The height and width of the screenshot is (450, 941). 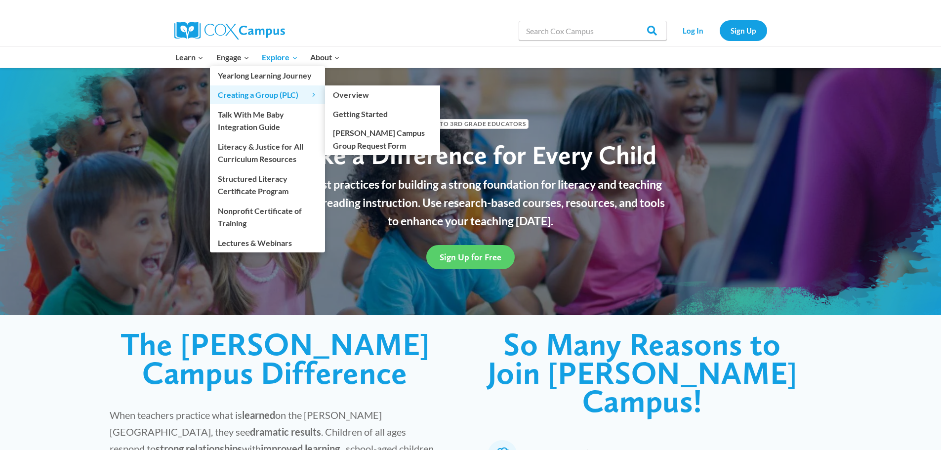 I want to click on a: Talk With Me Baby Integration Guide, so click(x=267, y=120).